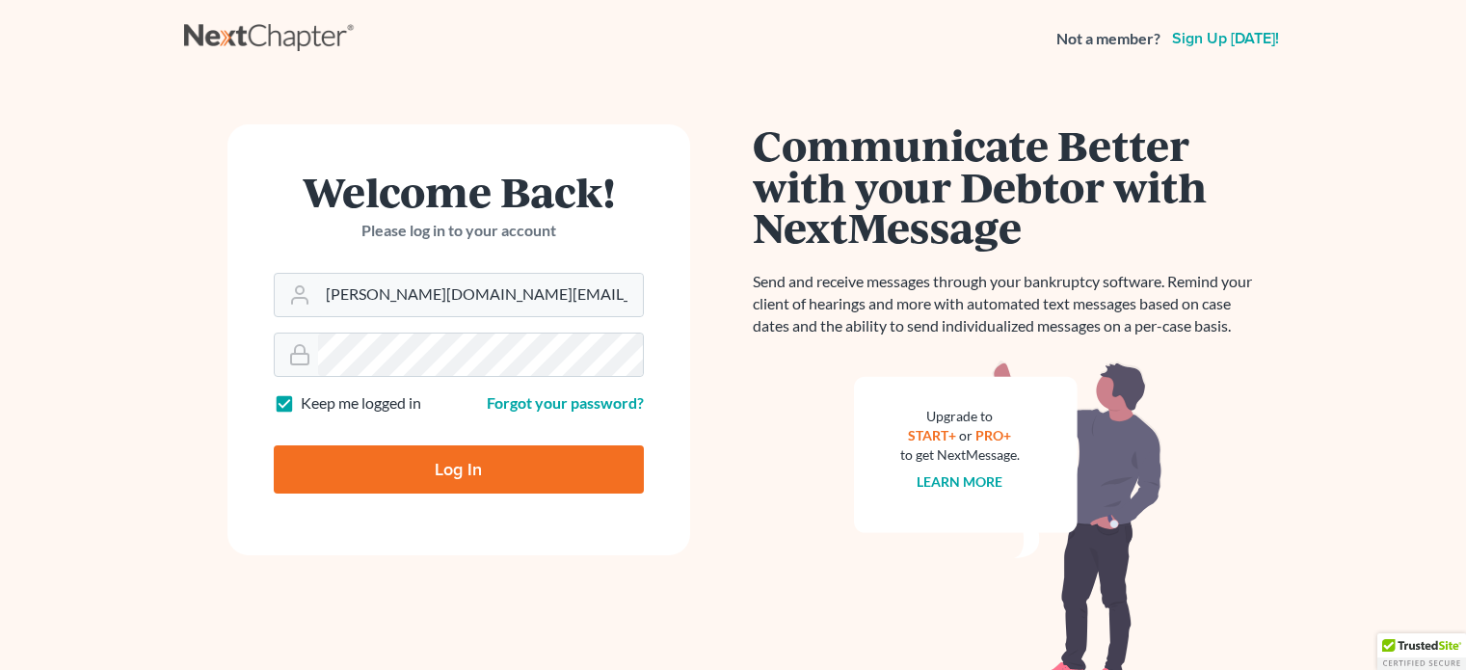 The height and width of the screenshot is (670, 1466). What do you see at coordinates (459, 230) in the screenshot?
I see `p: Please log in to your account` at bounding box center [459, 230].